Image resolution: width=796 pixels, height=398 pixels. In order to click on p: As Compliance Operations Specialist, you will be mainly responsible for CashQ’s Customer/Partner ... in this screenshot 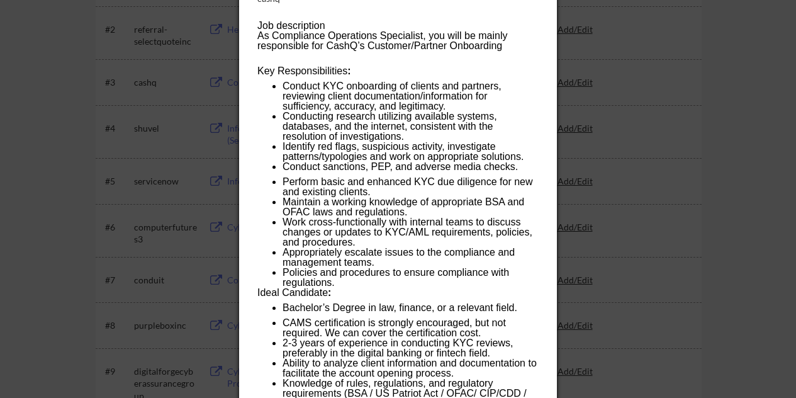, I will do `click(398, 41)`.